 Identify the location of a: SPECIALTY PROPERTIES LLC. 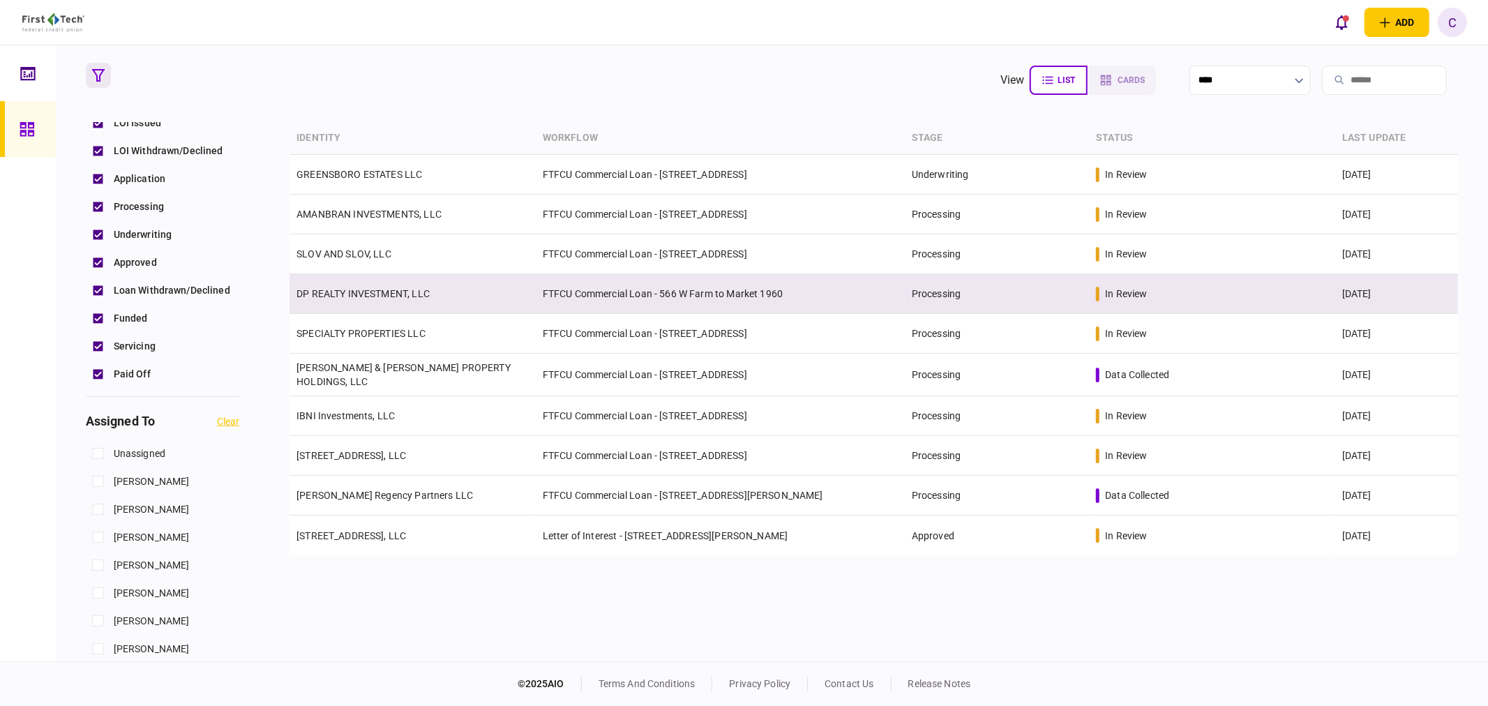
(361, 334).